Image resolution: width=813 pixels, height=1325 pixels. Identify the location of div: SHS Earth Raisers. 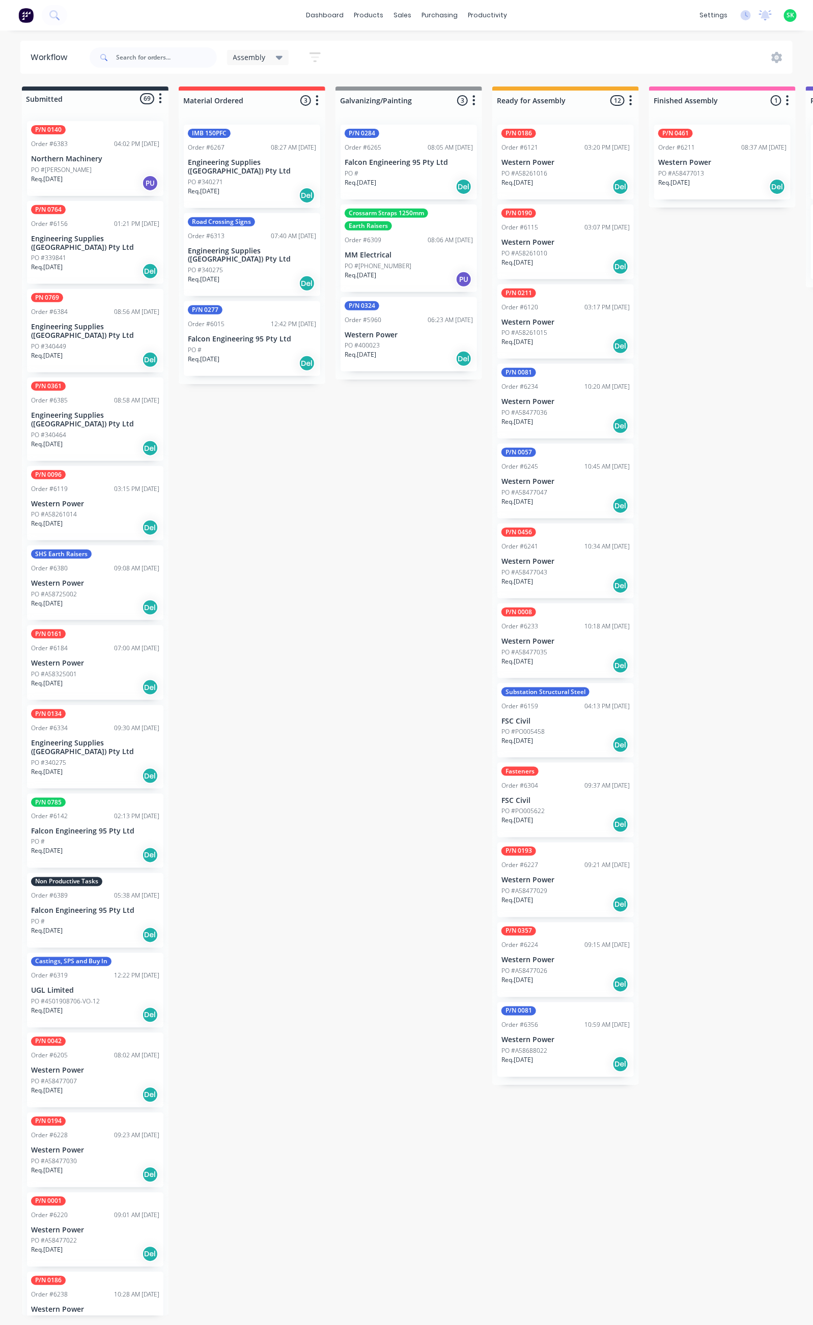
(61, 554).